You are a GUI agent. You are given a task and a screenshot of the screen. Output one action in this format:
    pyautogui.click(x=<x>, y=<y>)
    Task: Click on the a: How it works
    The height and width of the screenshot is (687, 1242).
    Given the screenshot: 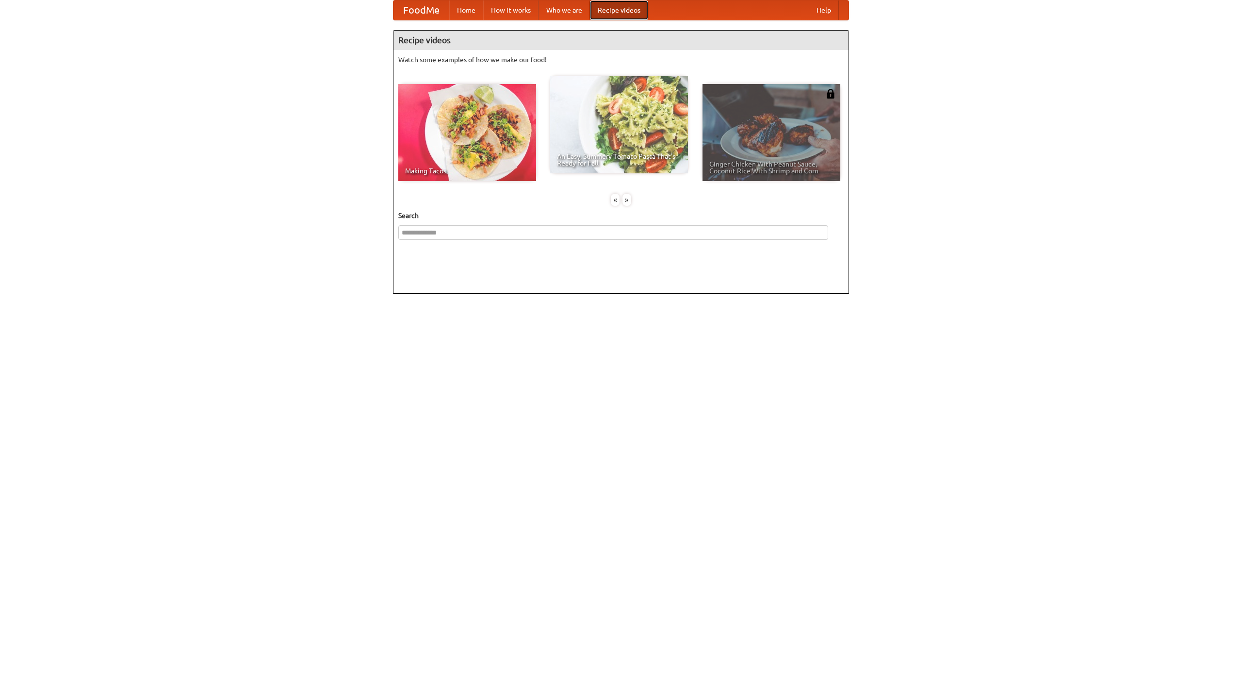 What is the action you would take?
    pyautogui.click(x=511, y=10)
    